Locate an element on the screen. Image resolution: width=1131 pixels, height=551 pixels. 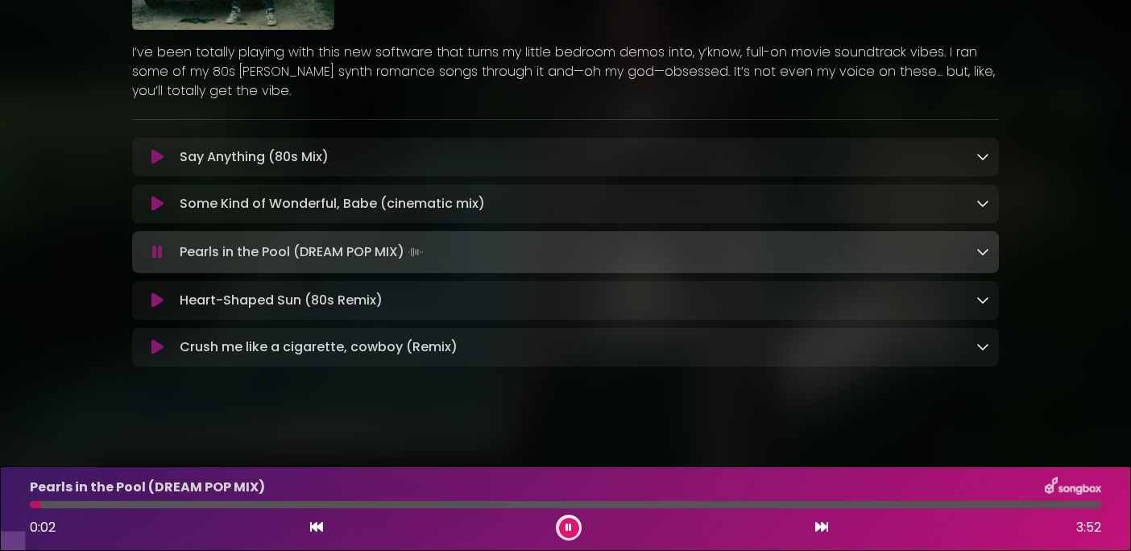
p: Crush me like a cigarette, cowboy (Remix) is located at coordinates (318, 347).